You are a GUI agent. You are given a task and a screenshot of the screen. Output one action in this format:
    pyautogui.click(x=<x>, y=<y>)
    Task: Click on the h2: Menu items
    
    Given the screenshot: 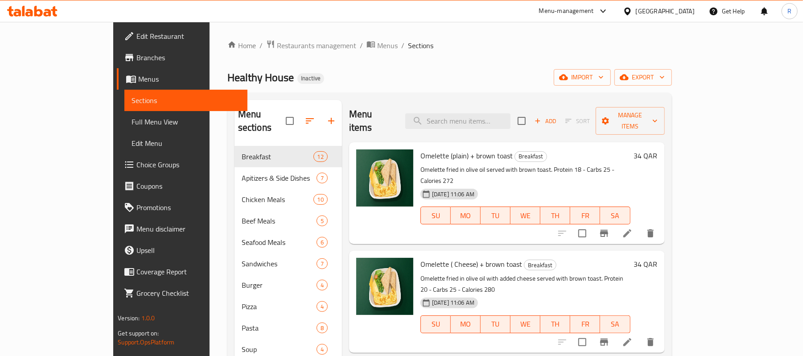 What is the action you would take?
    pyautogui.click(x=372, y=121)
    